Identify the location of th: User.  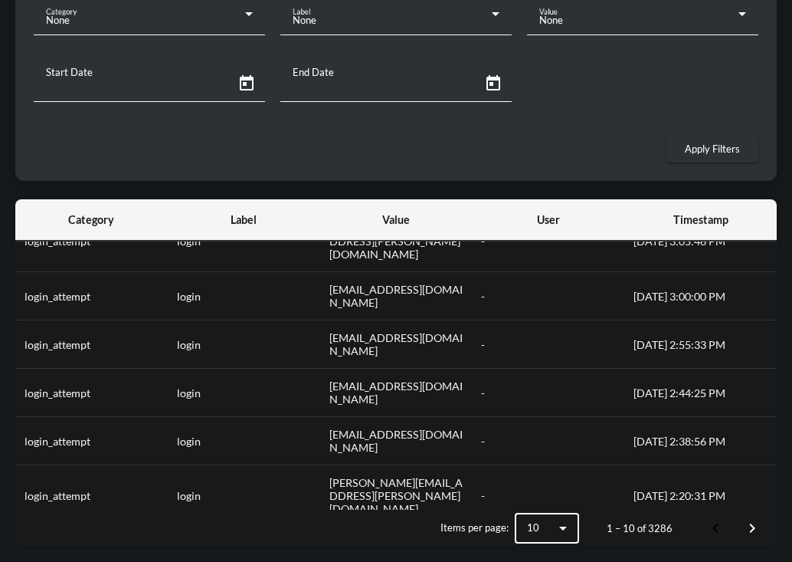
(548, 220).